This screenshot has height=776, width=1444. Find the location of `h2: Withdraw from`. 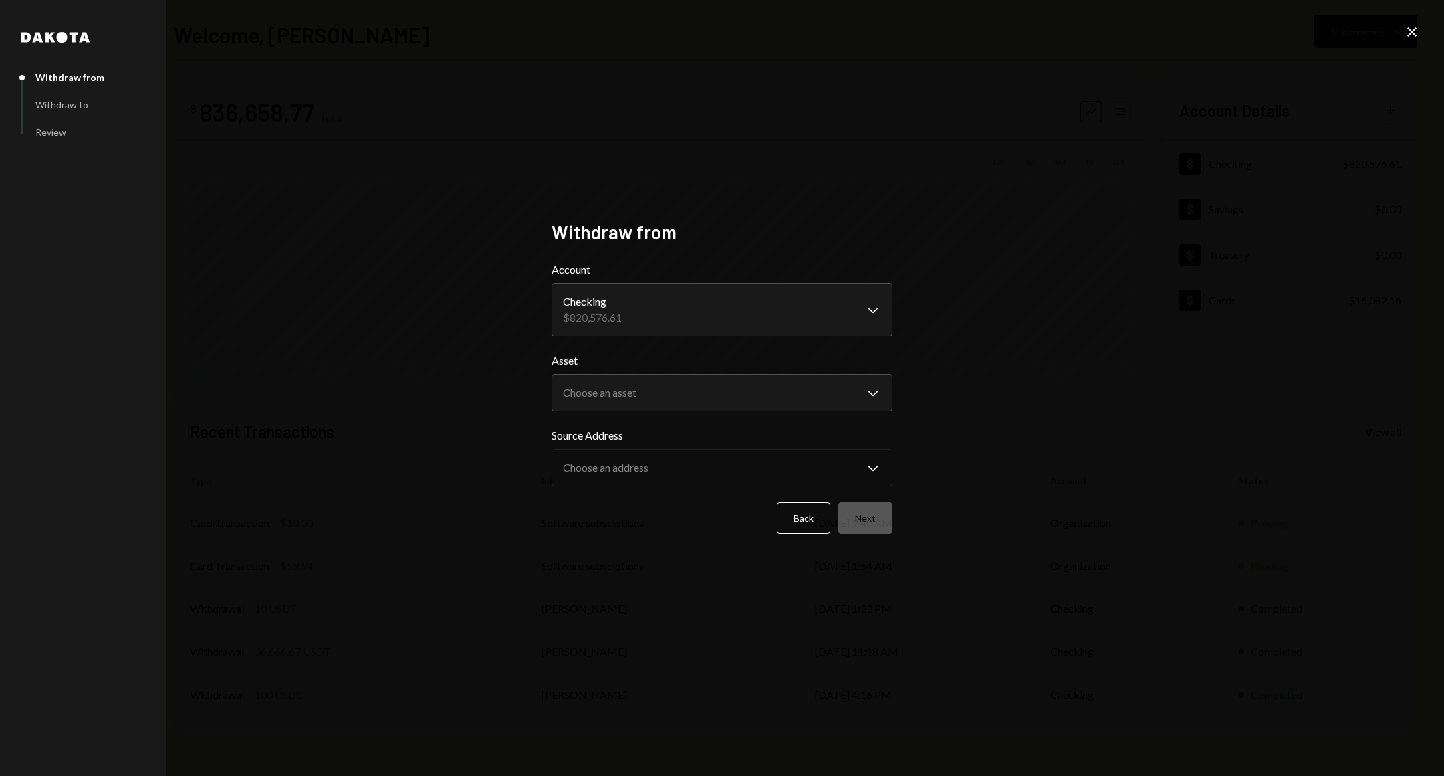

h2: Withdraw from is located at coordinates (722, 232).